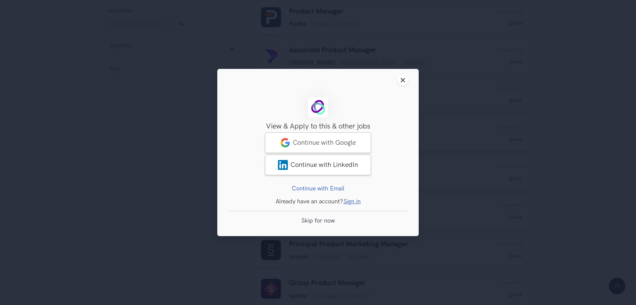 This screenshot has width=636, height=305. Describe the element at coordinates (318, 165) in the screenshot. I see `a: LinkedInContinue with LinkedIn` at that location.